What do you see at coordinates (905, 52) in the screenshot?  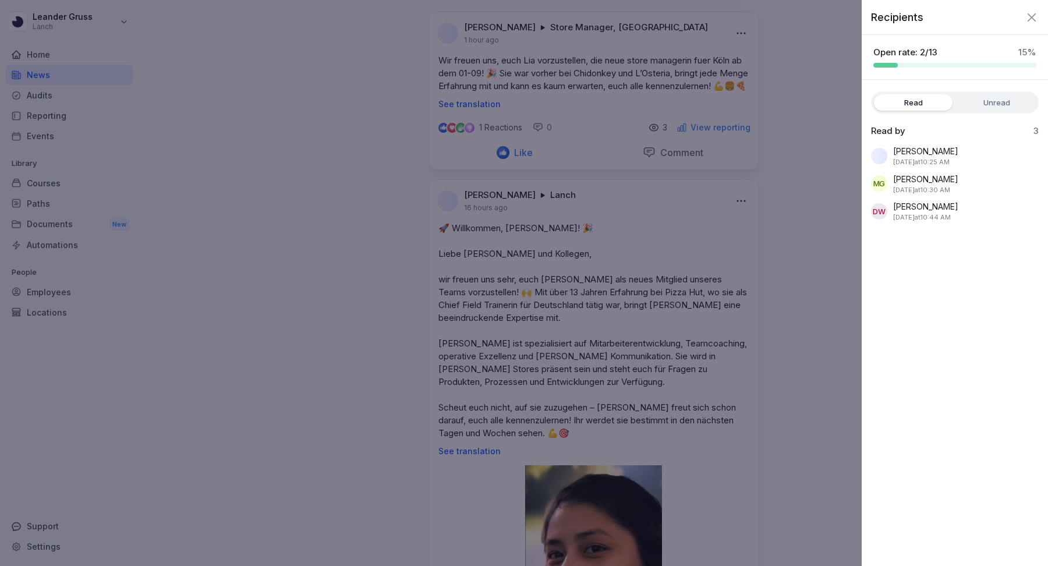 I see `p: Open rate: 2/13` at bounding box center [905, 52].